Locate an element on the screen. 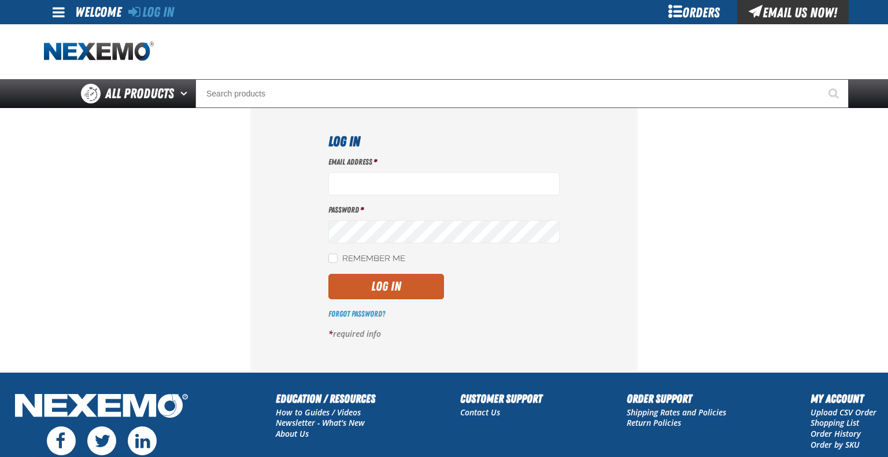 Image resolution: width=888 pixels, height=457 pixels. img: Nexemo logo is located at coordinates (99, 51).